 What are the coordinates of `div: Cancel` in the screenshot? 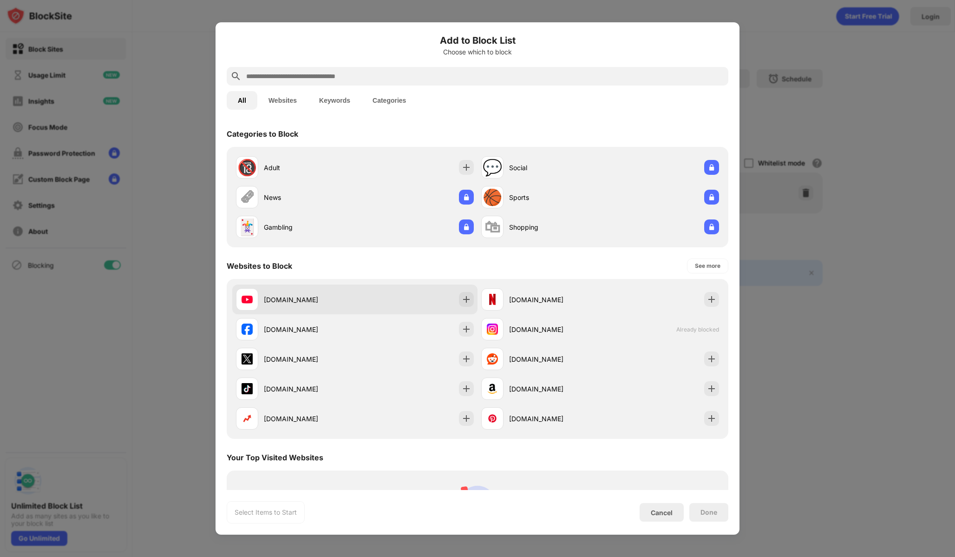 It's located at (662, 512).